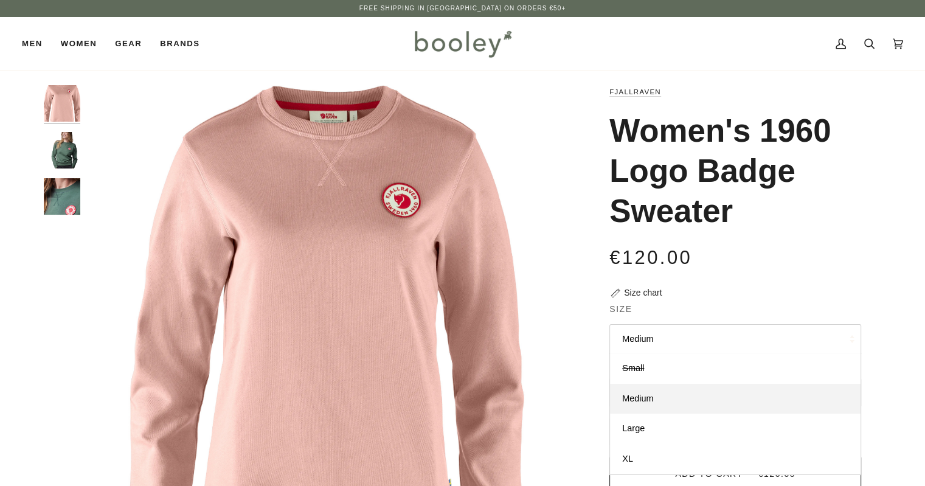 The width and height of the screenshot is (925, 486). I want to click on img: Booley, so click(462, 44).